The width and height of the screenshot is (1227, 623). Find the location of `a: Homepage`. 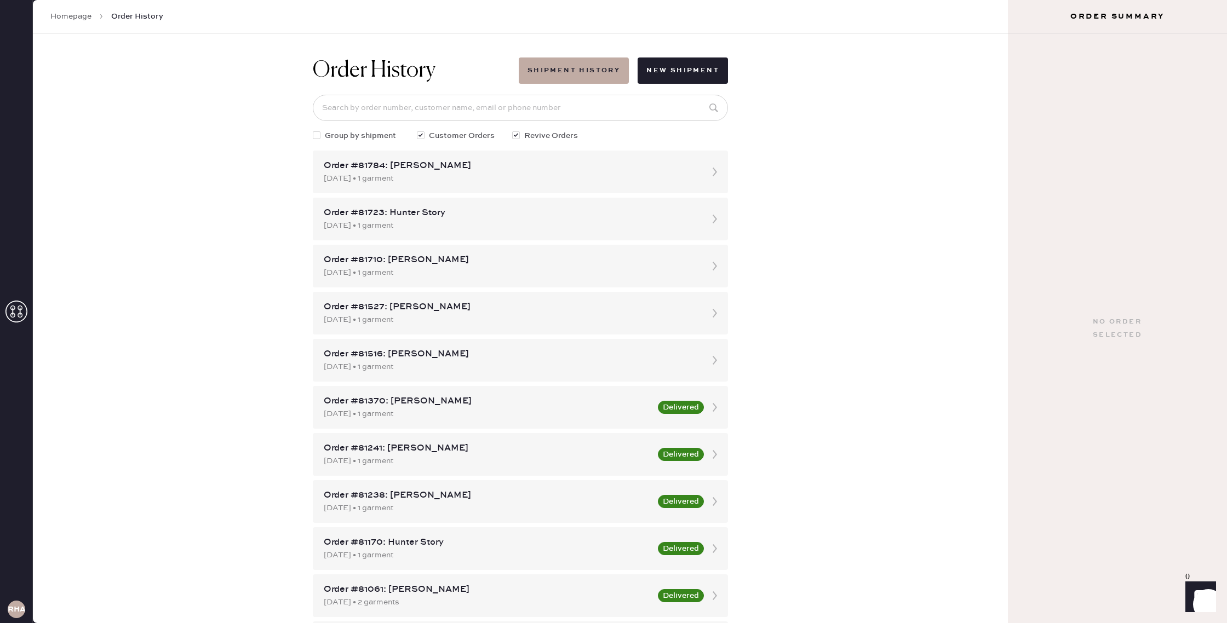

a: Homepage is located at coordinates (71, 16).